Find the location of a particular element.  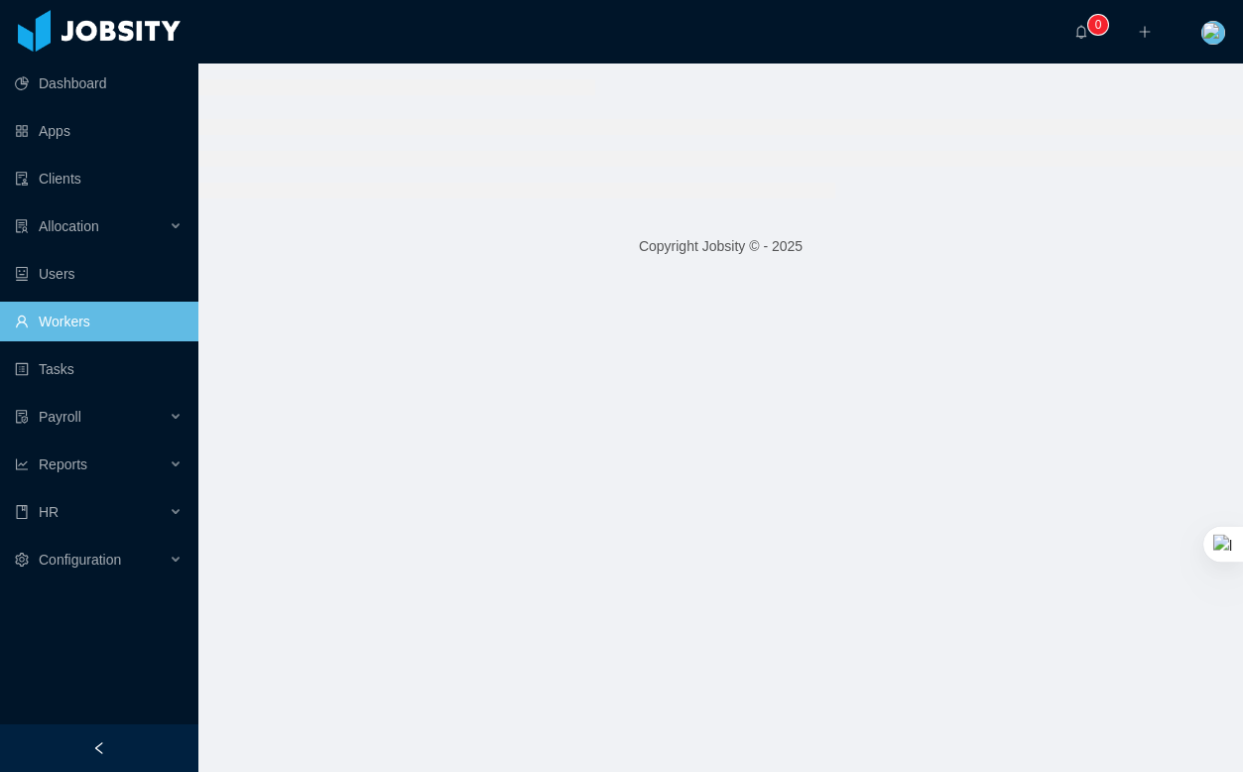

a: icon: profileTasks is located at coordinates (98, 369).